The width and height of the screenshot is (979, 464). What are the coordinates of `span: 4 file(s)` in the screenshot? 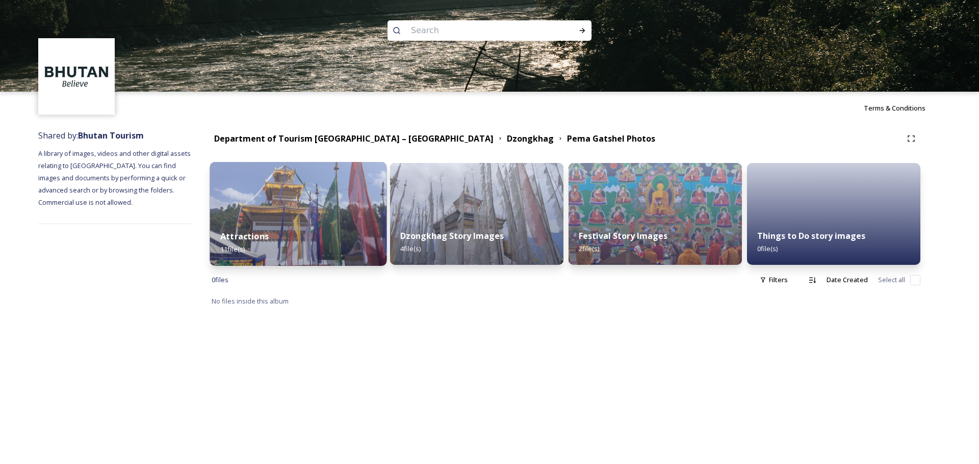 It's located at (410, 249).